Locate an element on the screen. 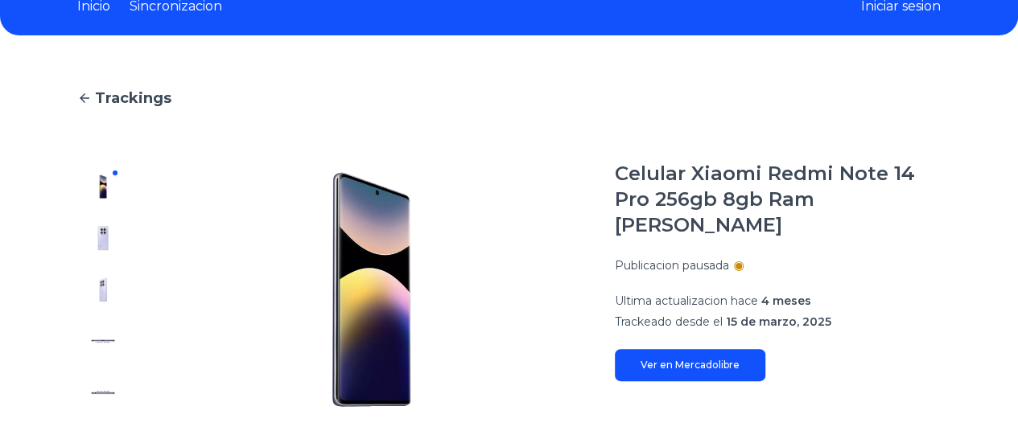  a: Trackings is located at coordinates (509, 98).